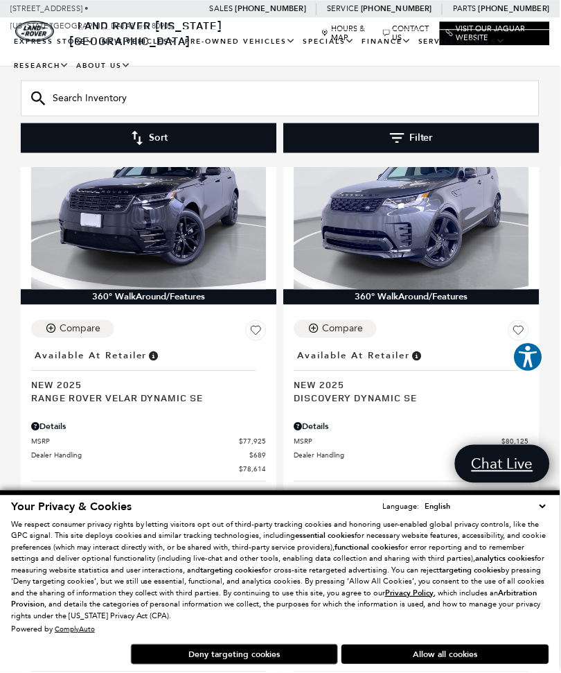 The height and width of the screenshot is (673, 561). What do you see at coordinates (235, 656) in the screenshot?
I see `button: Deny targeting cookies` at bounding box center [235, 656].